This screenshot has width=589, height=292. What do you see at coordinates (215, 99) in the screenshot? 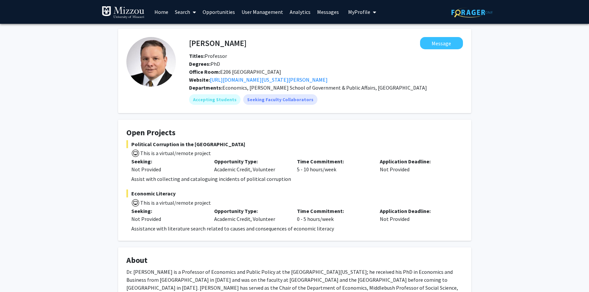
I see `mat-chip: Accepting Students` at bounding box center [215, 99].